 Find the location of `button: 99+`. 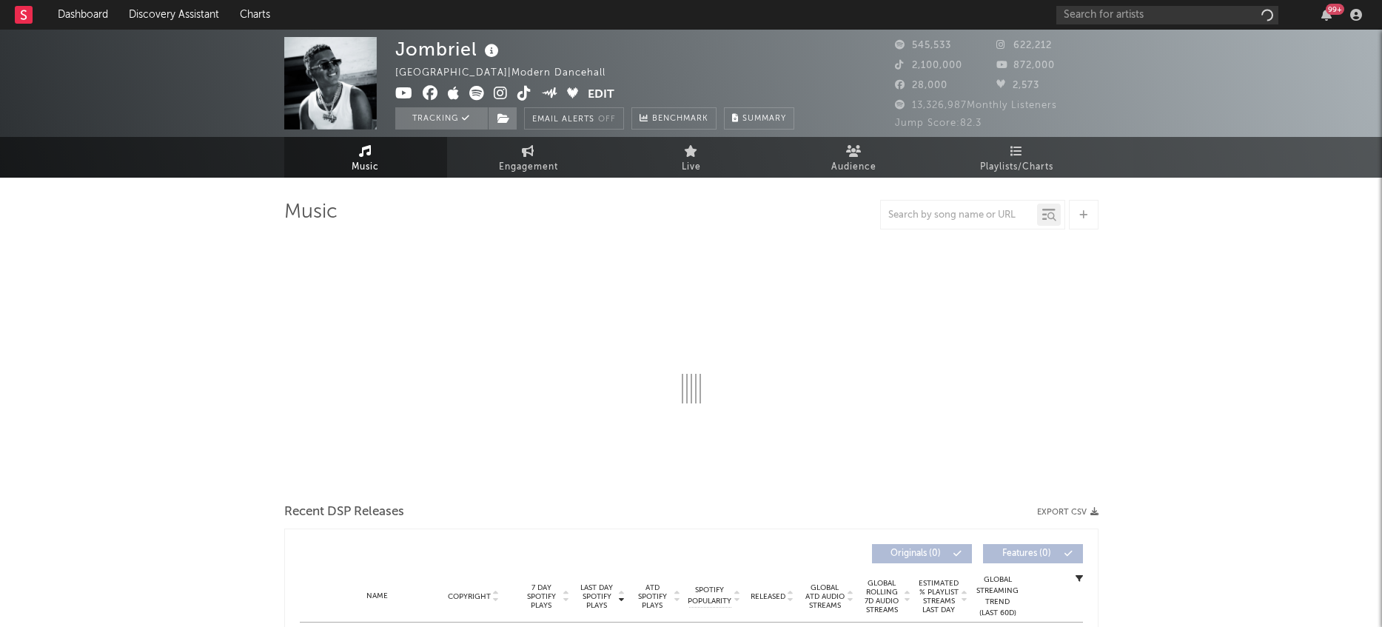

button: 99+ is located at coordinates (1327, 15).